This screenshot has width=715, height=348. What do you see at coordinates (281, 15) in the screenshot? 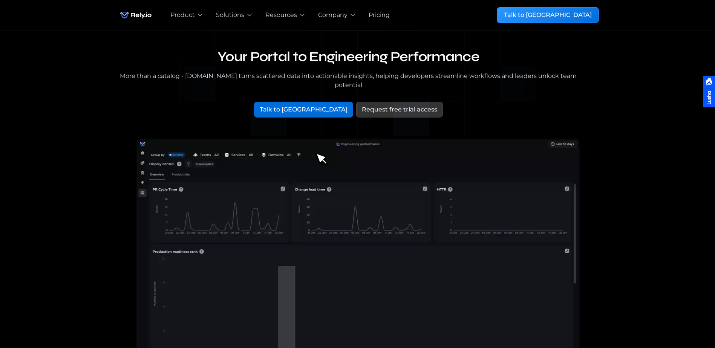
I see `div: Resources` at bounding box center [281, 15].